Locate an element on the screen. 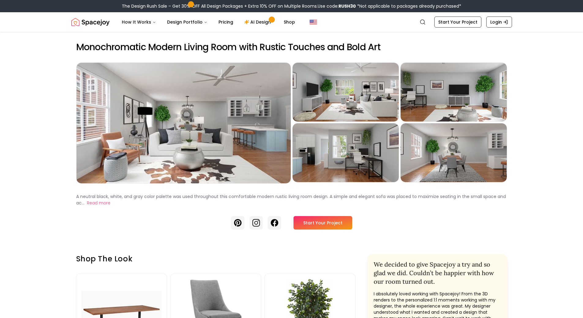 Image resolution: width=583 pixels, height=318 pixels. a: AI Design is located at coordinates (258, 22).